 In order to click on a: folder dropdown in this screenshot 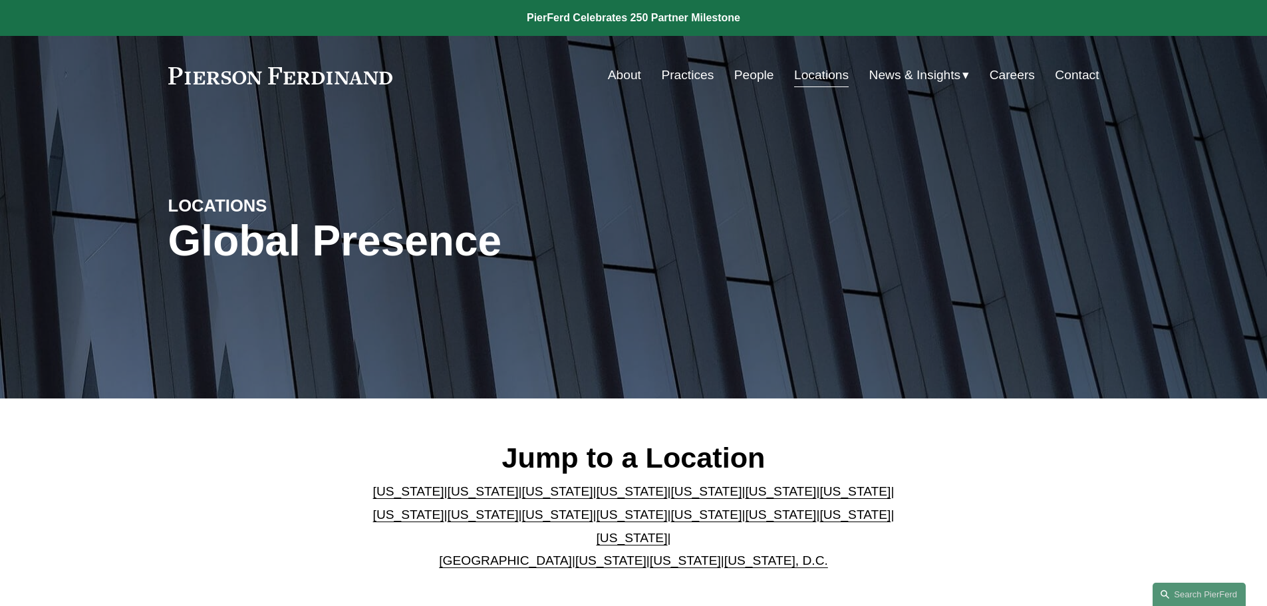, I will do `click(919, 75)`.